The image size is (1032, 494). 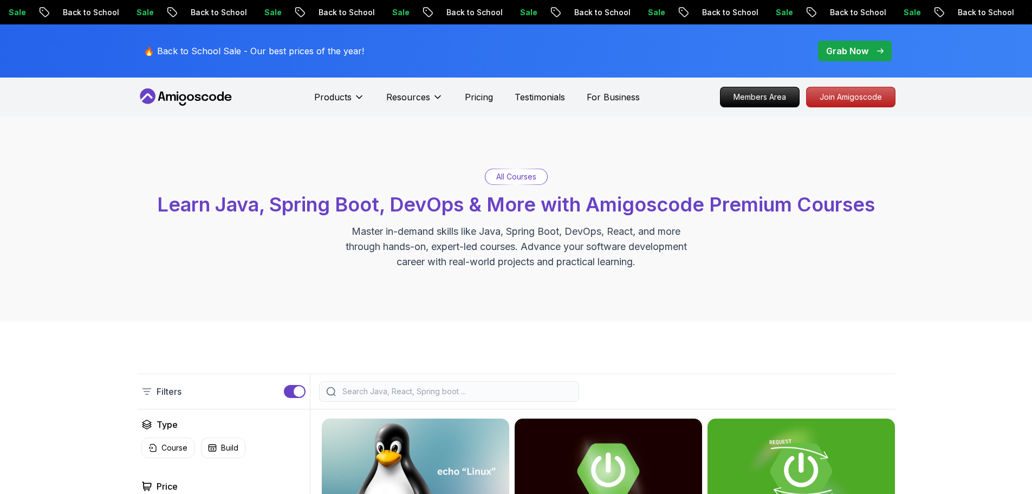 I want to click on p: Grab Now, so click(x=847, y=51).